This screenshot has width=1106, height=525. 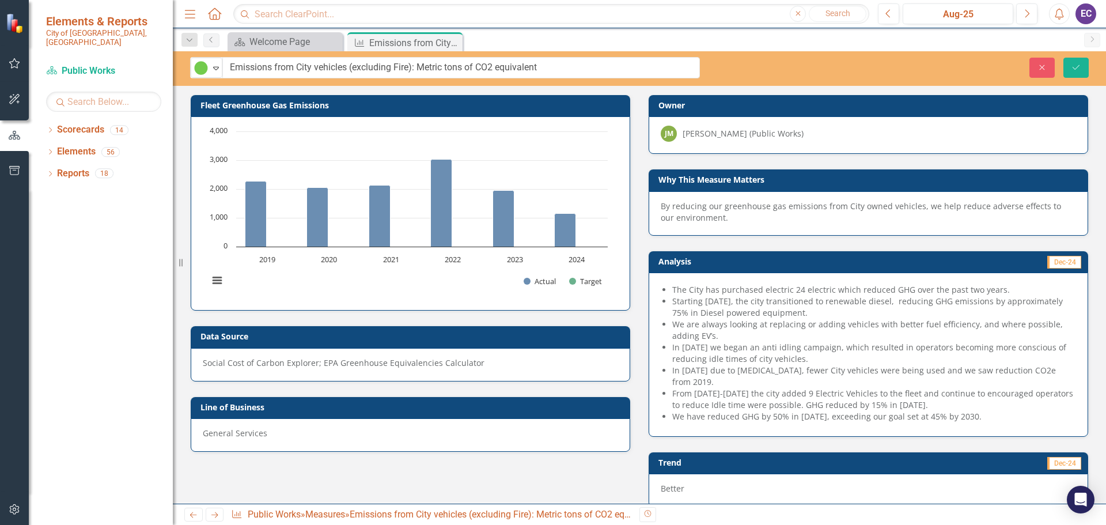 What do you see at coordinates (410, 363) in the screenshot?
I see `div: Social Cost of Carbon Explorer; EPA Greenhouse Equivalencies Calculator` at bounding box center [410, 363].